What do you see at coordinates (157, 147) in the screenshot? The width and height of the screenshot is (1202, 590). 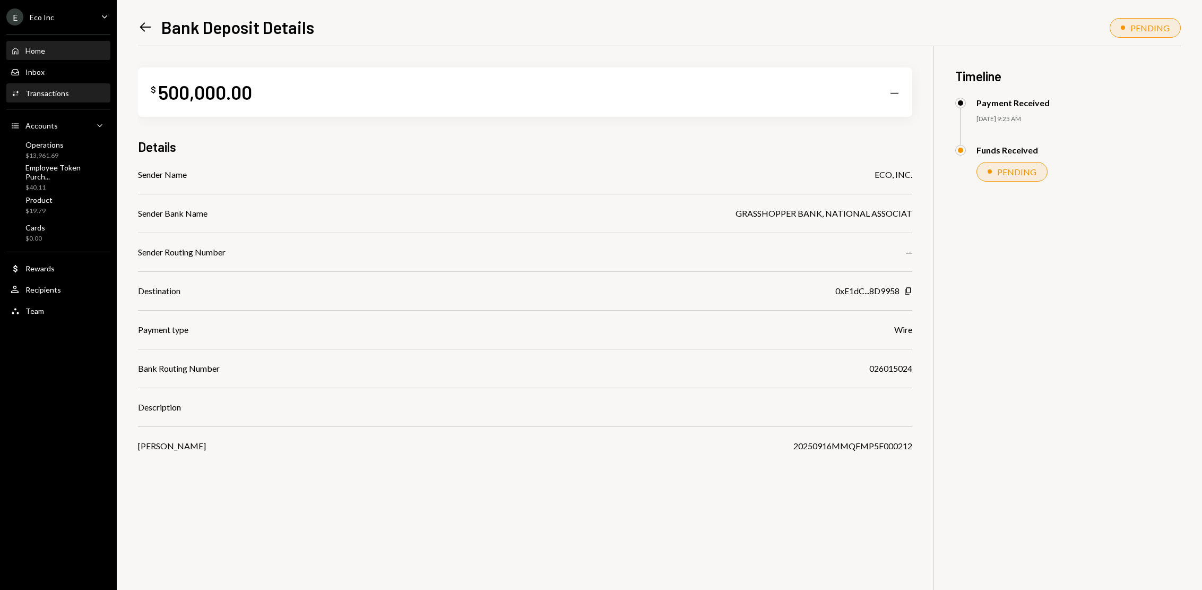 I see `h3: Details` at bounding box center [157, 147].